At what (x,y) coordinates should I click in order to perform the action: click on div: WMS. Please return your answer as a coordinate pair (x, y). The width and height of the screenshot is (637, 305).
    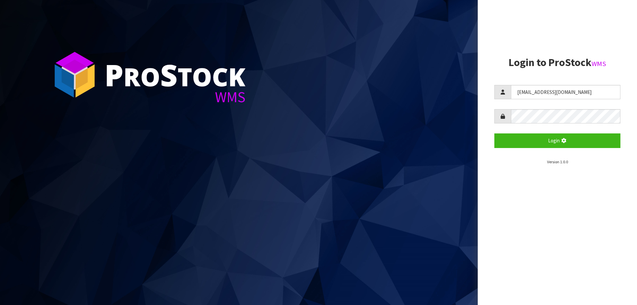
    Looking at the image, I should click on (175, 97).